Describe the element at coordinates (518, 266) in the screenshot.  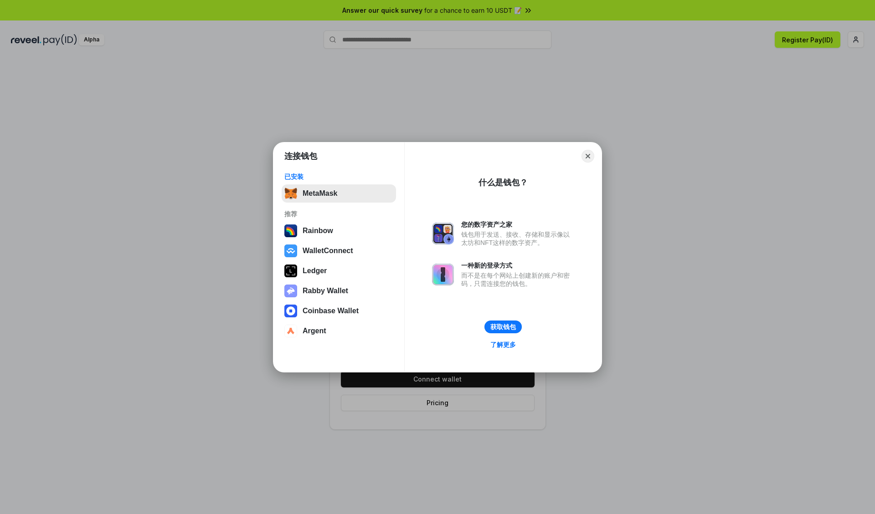
I see `div: 一种新的登录方式` at that location.